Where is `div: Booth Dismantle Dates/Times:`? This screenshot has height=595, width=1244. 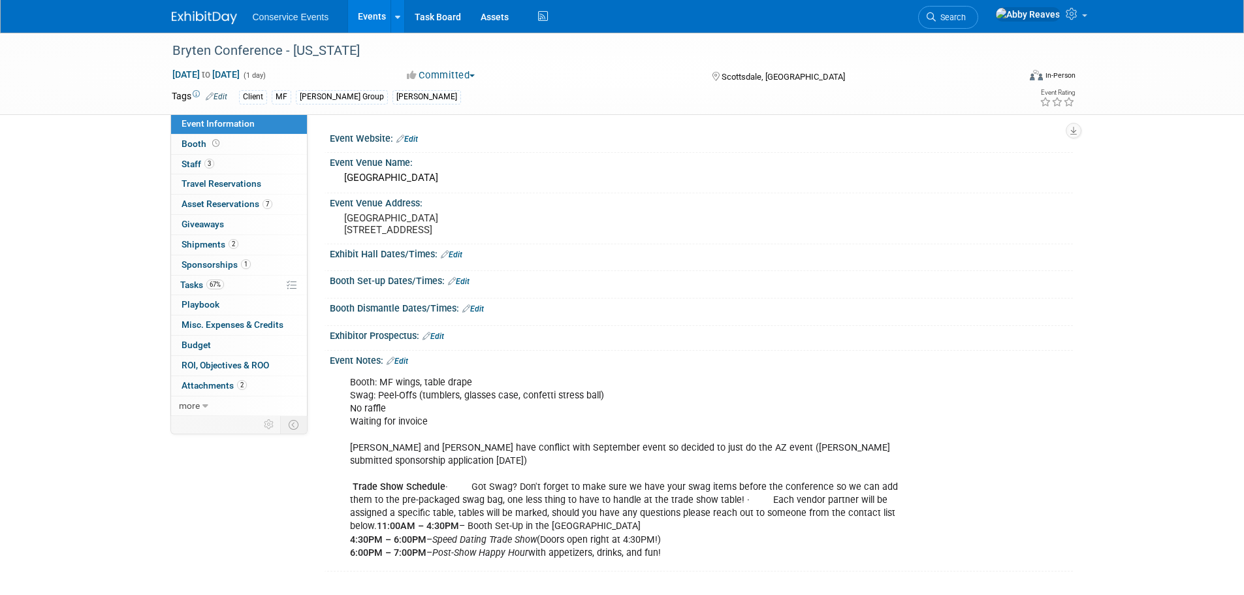 div: Booth Dismantle Dates/Times: is located at coordinates (701, 307).